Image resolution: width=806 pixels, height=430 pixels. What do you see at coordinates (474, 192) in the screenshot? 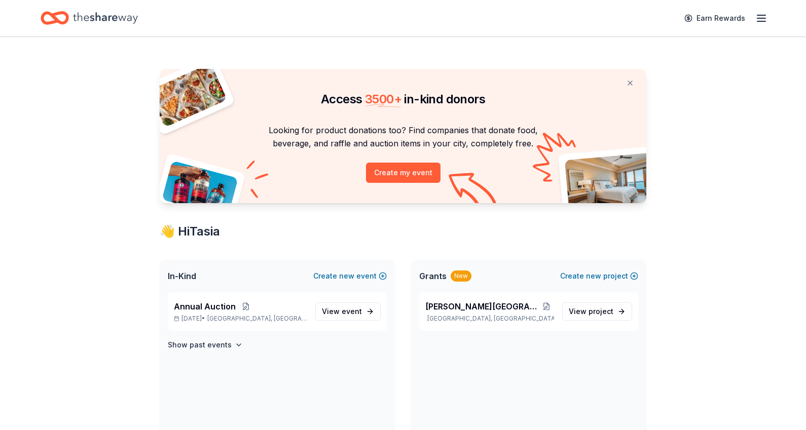
I see `img: Curvy arrow` at bounding box center [474, 192].